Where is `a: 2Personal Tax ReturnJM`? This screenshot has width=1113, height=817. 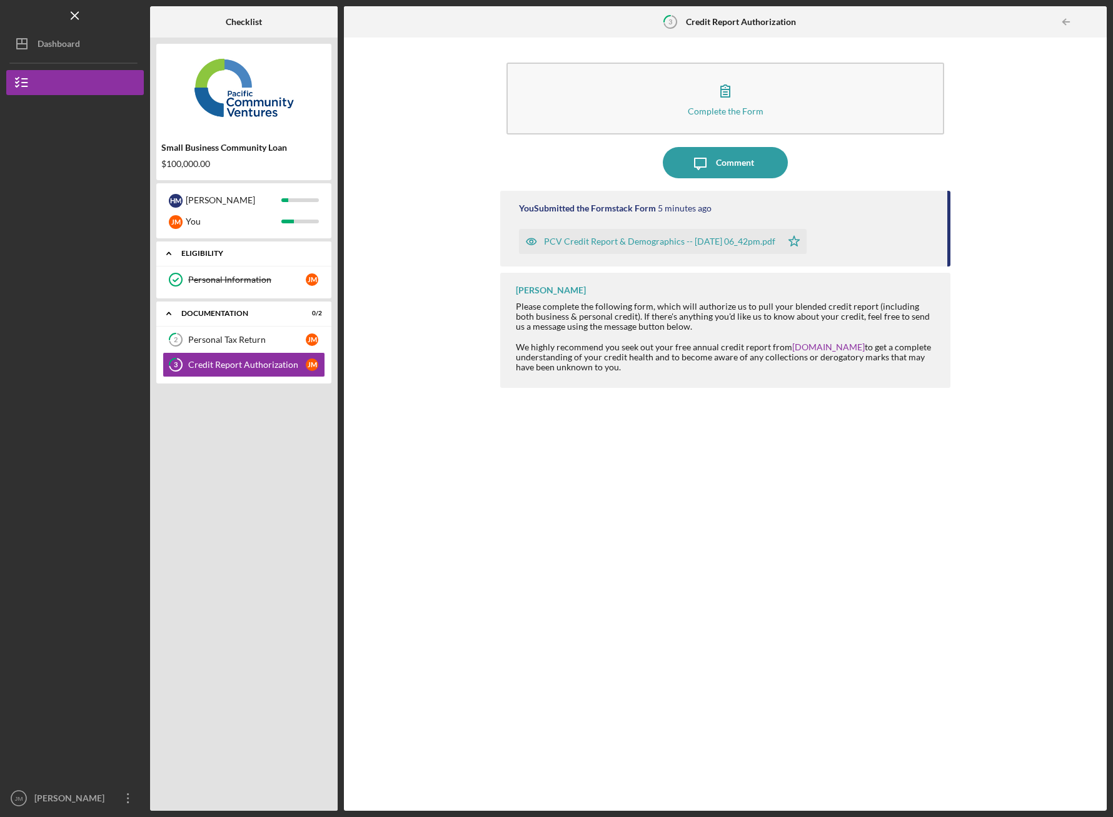
a: 2Personal Tax ReturnJM is located at coordinates (244, 340).